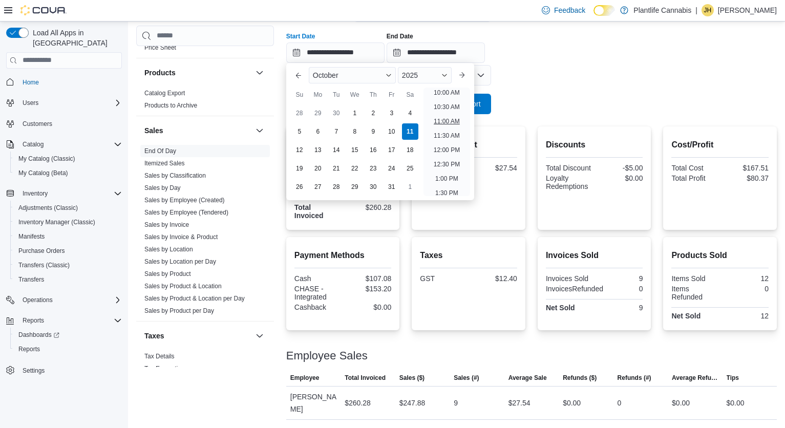 The width and height of the screenshot is (785, 428). What do you see at coordinates (33, 144) in the screenshot?
I see `button: Catalog` at bounding box center [33, 144].